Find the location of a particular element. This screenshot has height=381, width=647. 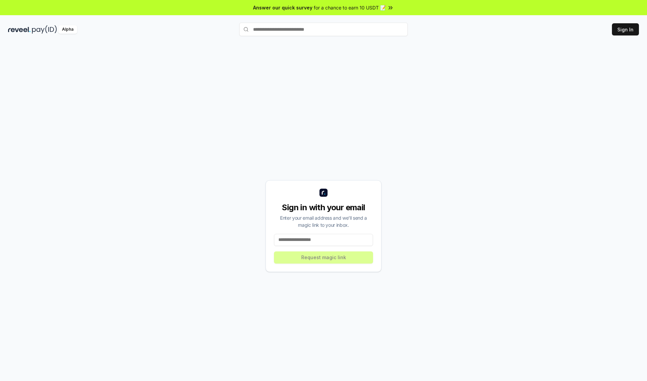

span: Answer our quick survey is located at coordinates (283, 7).